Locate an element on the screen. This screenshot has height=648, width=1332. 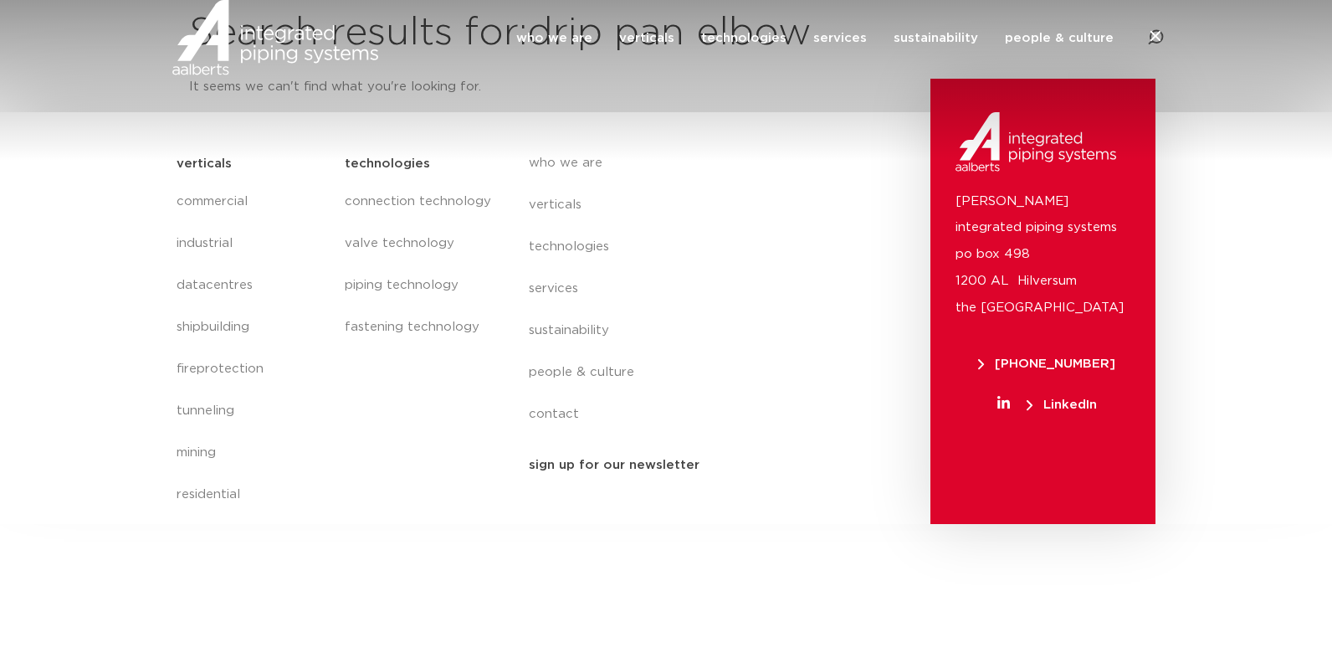
a: fastening technology is located at coordinates (420, 327).